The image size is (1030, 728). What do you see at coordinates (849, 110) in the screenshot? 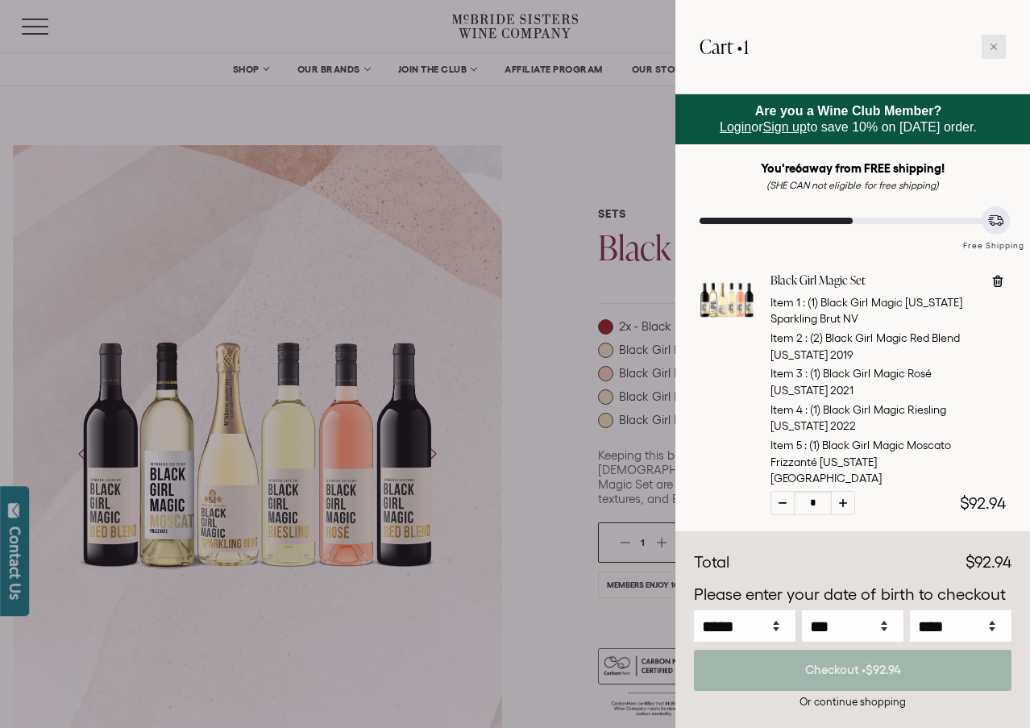
I see `strong: Are you a Wine Club Member?` at bounding box center [849, 110].